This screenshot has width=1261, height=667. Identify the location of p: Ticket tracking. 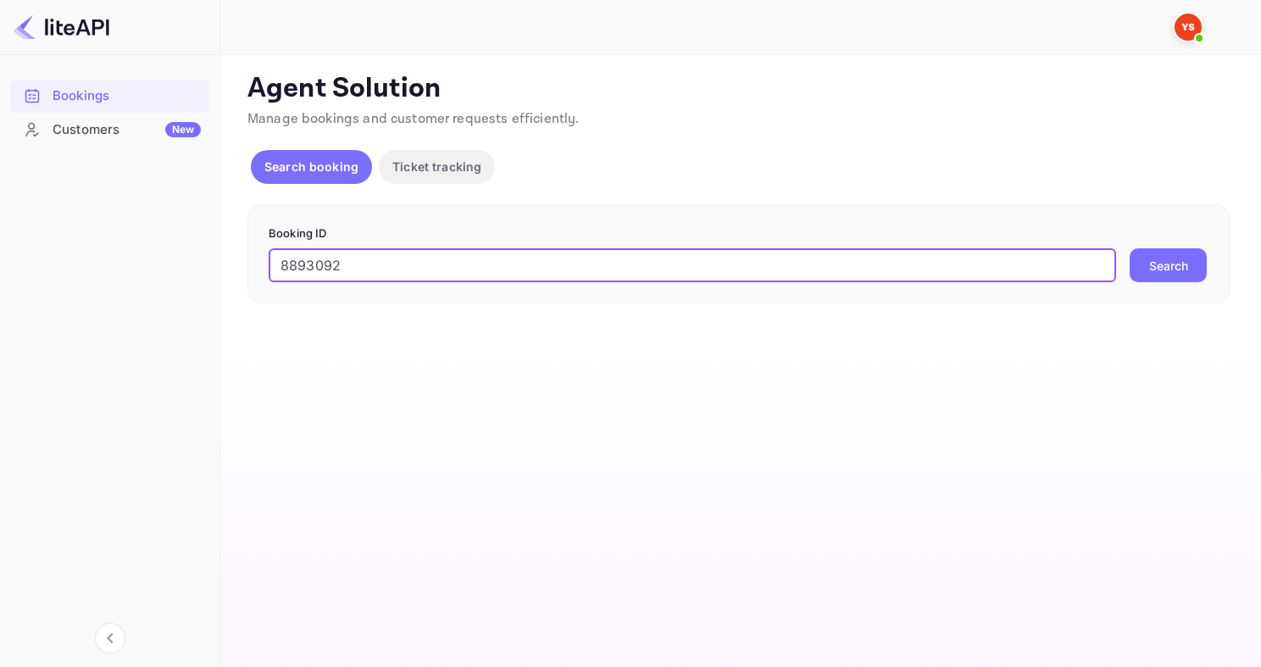
(437, 166).